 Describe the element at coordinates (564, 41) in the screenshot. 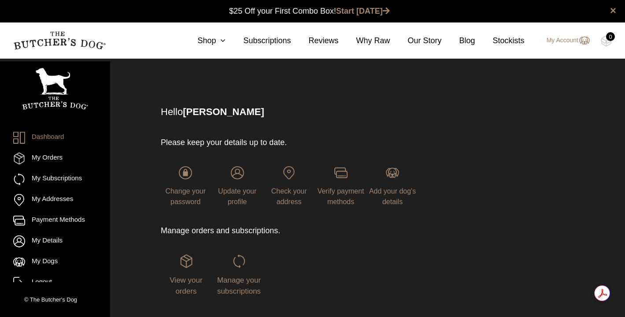

I see `a: My Account` at that location.